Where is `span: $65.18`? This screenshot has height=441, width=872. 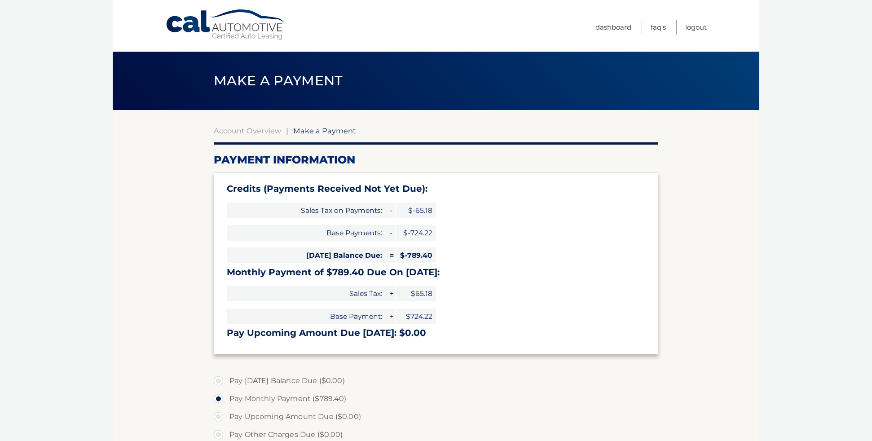 span: $65.18 is located at coordinates (416, 293).